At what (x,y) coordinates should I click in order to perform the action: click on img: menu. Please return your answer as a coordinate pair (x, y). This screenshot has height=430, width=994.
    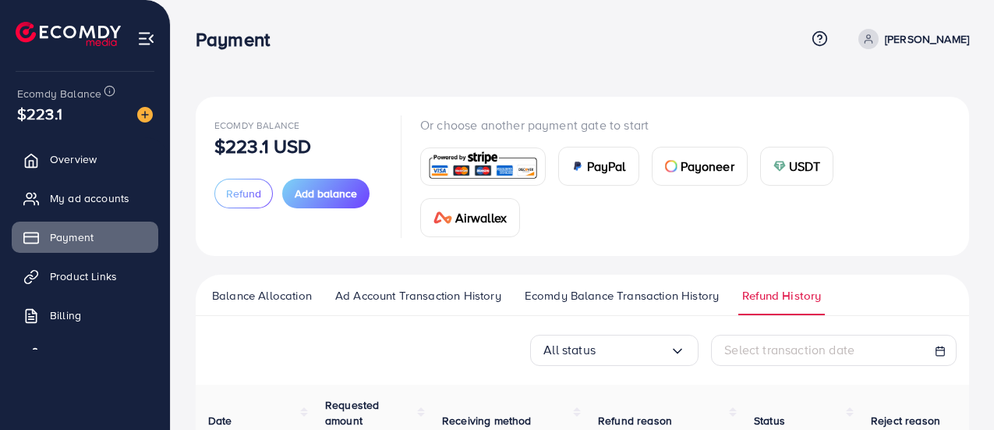
    Looking at the image, I should click on (146, 38).